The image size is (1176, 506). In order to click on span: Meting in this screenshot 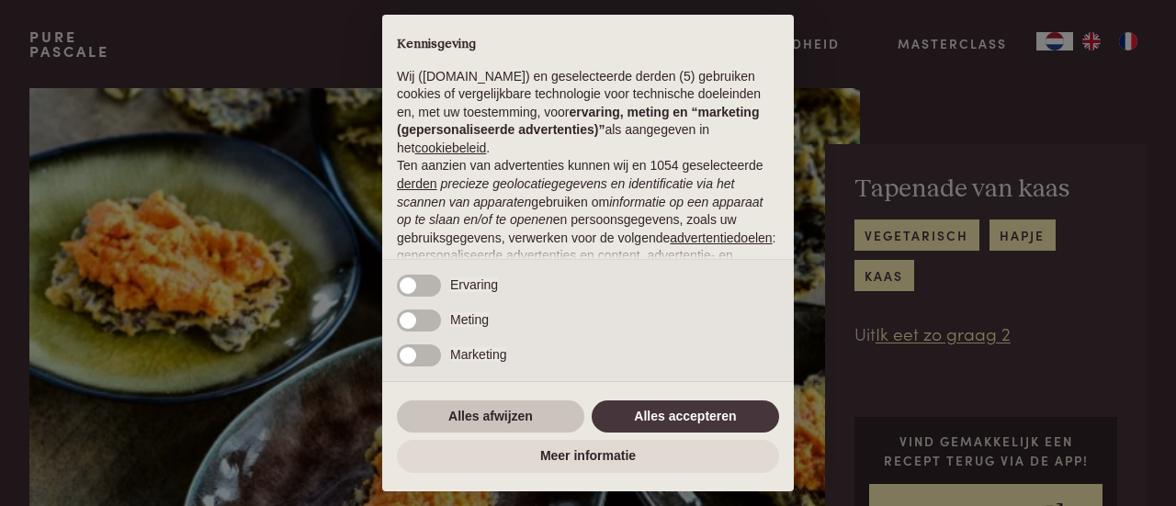, I will do `click(469, 320)`.